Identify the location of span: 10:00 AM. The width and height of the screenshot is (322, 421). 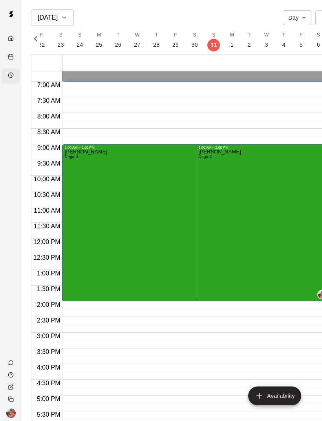
(47, 179).